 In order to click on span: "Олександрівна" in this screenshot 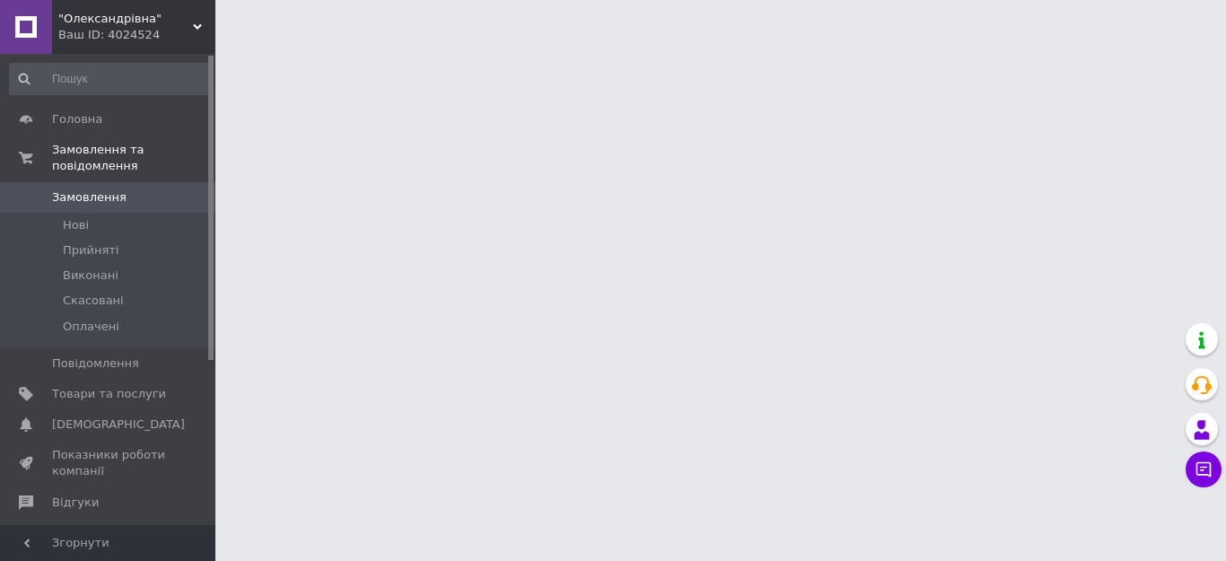, I will do `click(126, 19)`.